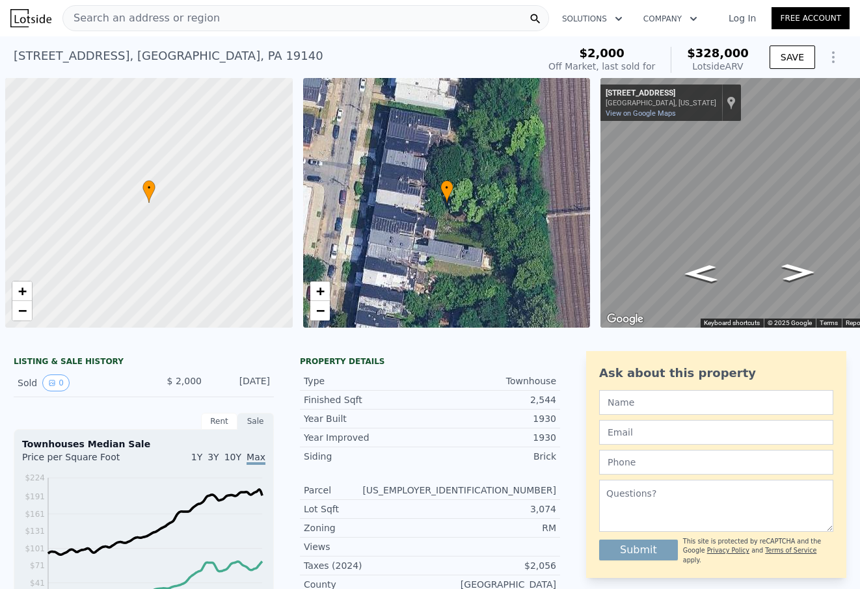 Image resolution: width=860 pixels, height=589 pixels. I want to click on div: LISTING & SALE HISTORY, so click(144, 363).